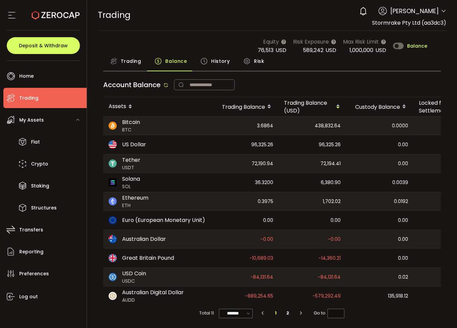  What do you see at coordinates (135, 198) in the screenshot?
I see `span: Ethereum` at bounding box center [135, 198].